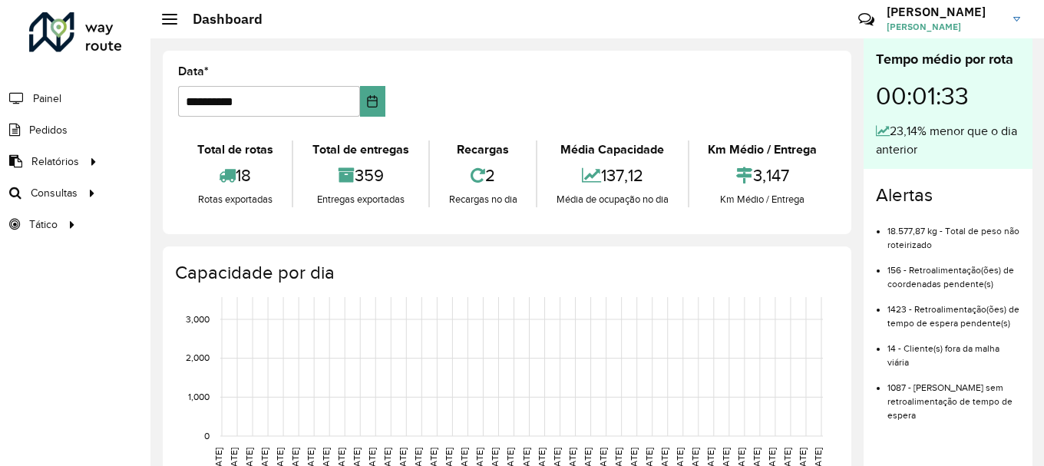  Describe the element at coordinates (360, 150) in the screenshot. I see `div: Total de entregas` at that location.